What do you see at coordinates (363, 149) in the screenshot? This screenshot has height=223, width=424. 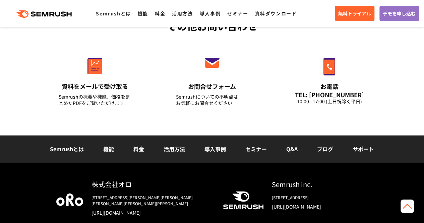 I see `a: サポート` at bounding box center [363, 149].